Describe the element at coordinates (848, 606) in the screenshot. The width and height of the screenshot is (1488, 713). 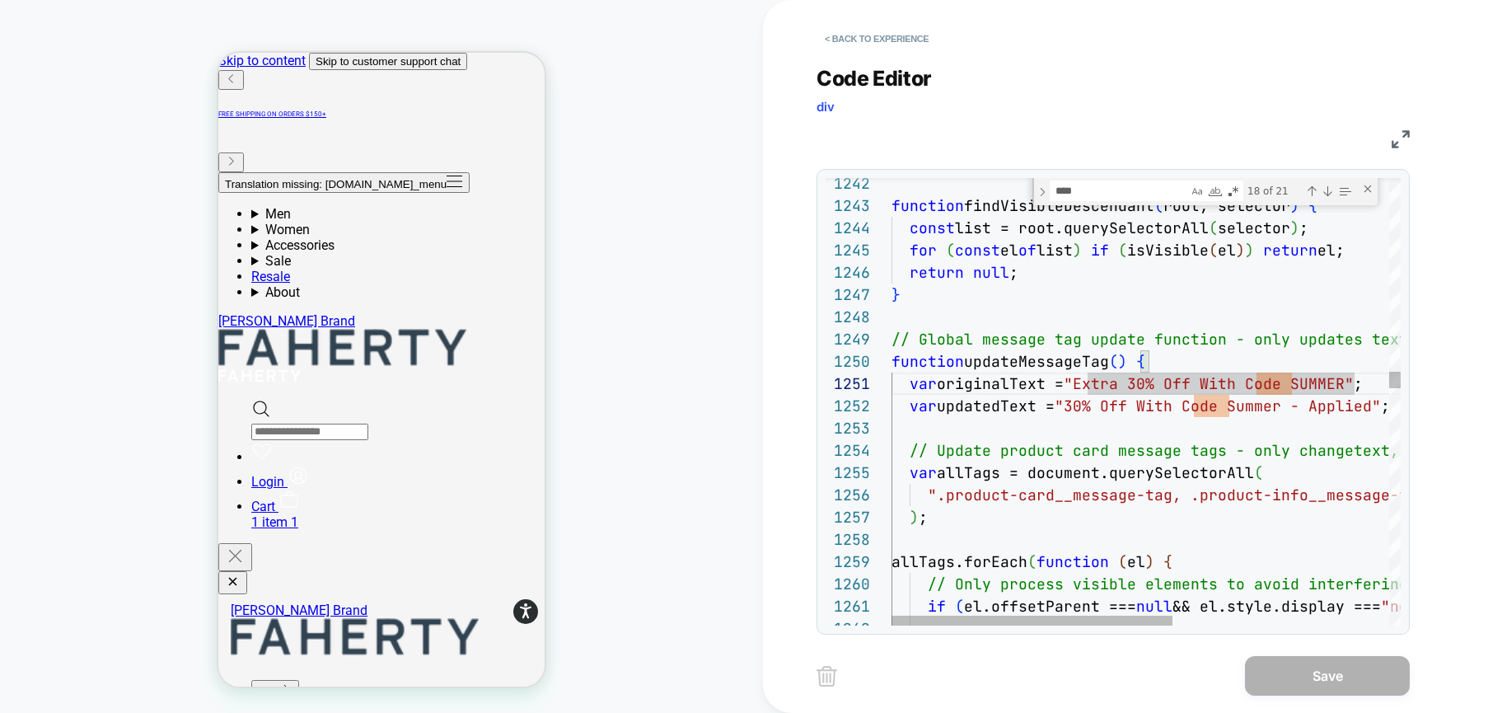
I see `div: 1261` at that location.